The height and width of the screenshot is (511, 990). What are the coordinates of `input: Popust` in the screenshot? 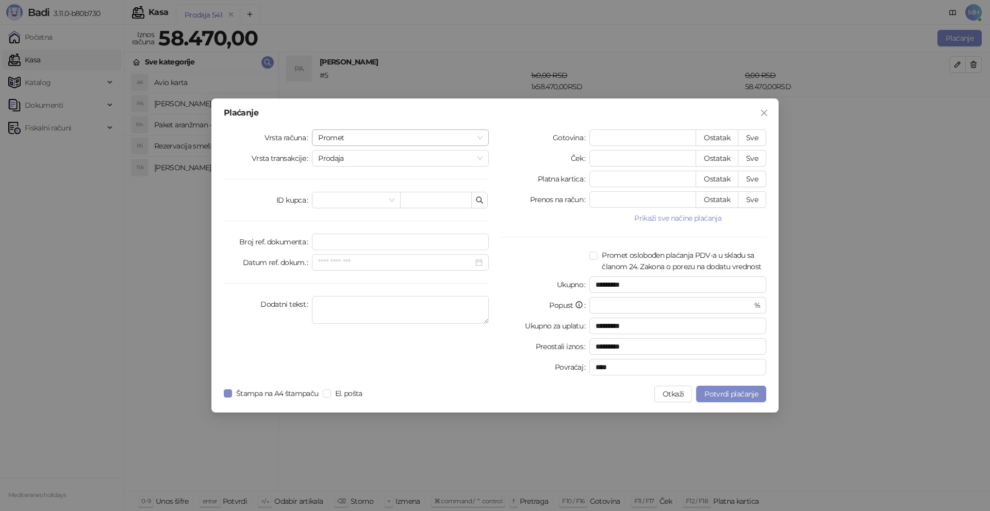 It's located at (674, 305).